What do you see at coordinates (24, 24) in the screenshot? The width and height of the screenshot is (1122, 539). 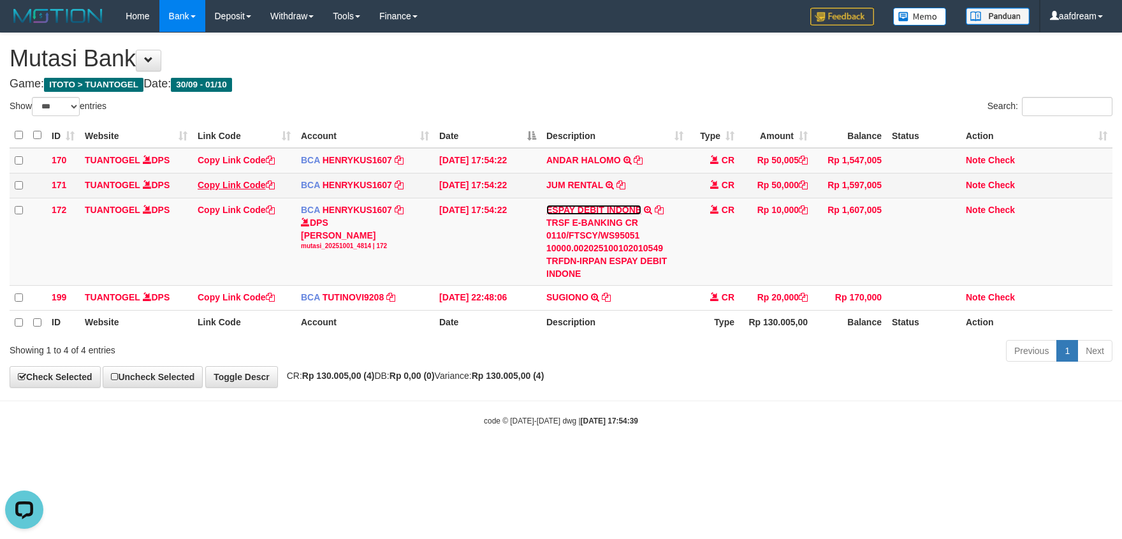 I see `button: Open LiveChat chat widget` at bounding box center [24, 24].